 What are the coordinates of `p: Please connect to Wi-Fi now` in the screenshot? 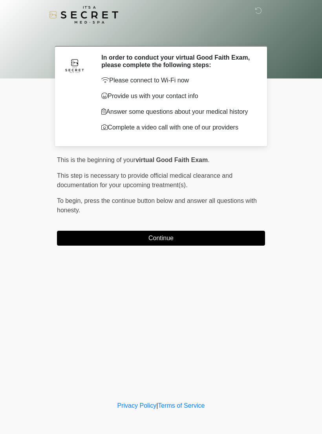 It's located at (177, 80).